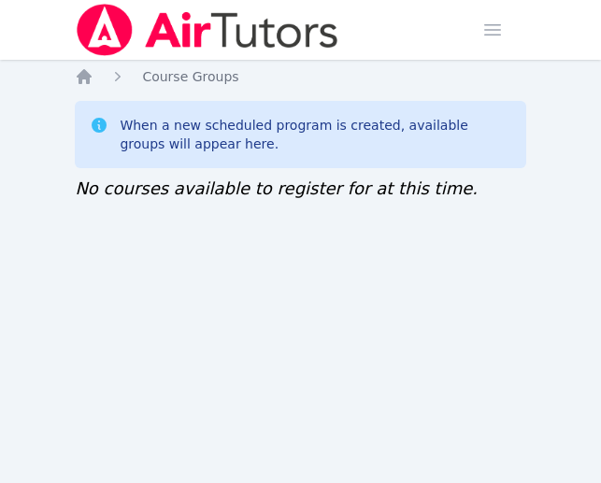 This screenshot has height=483, width=601. I want to click on a: Course Groups, so click(190, 77).